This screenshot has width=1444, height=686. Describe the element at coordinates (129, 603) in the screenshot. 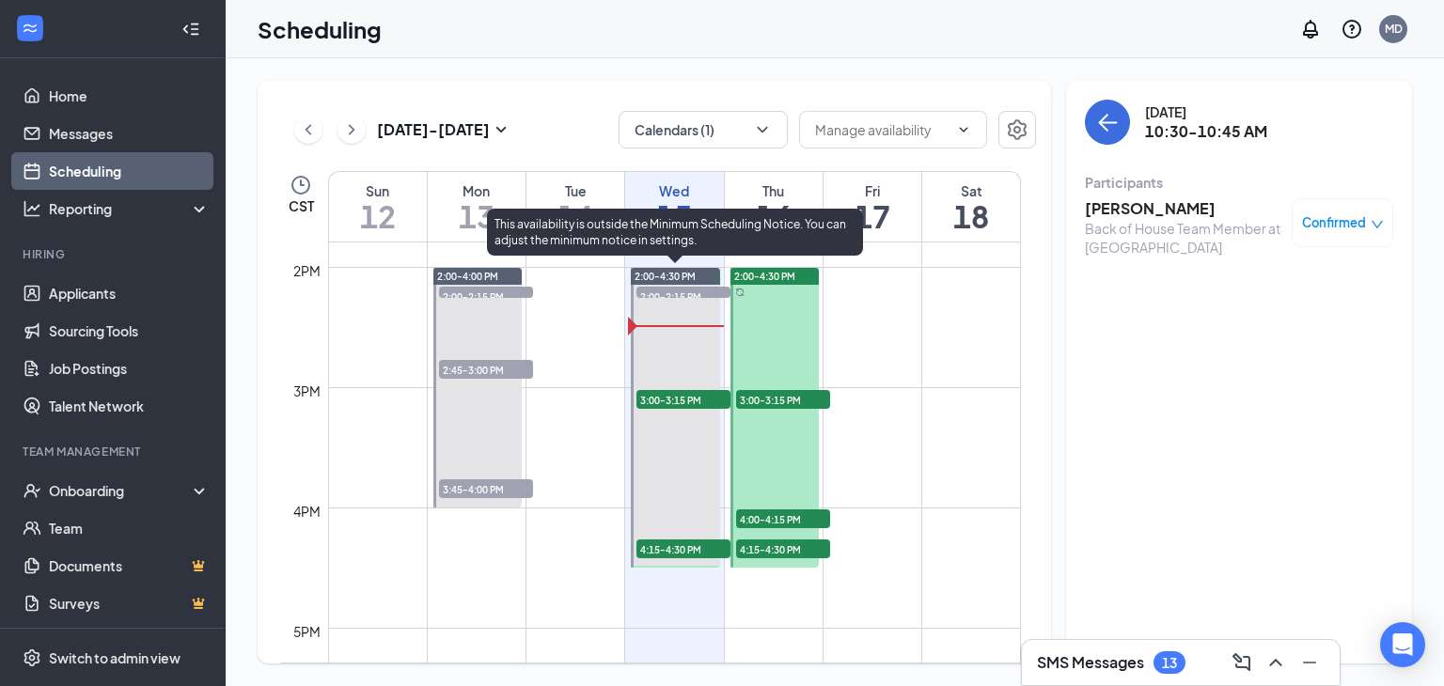

I see `a: SurveysCrown` at that location.